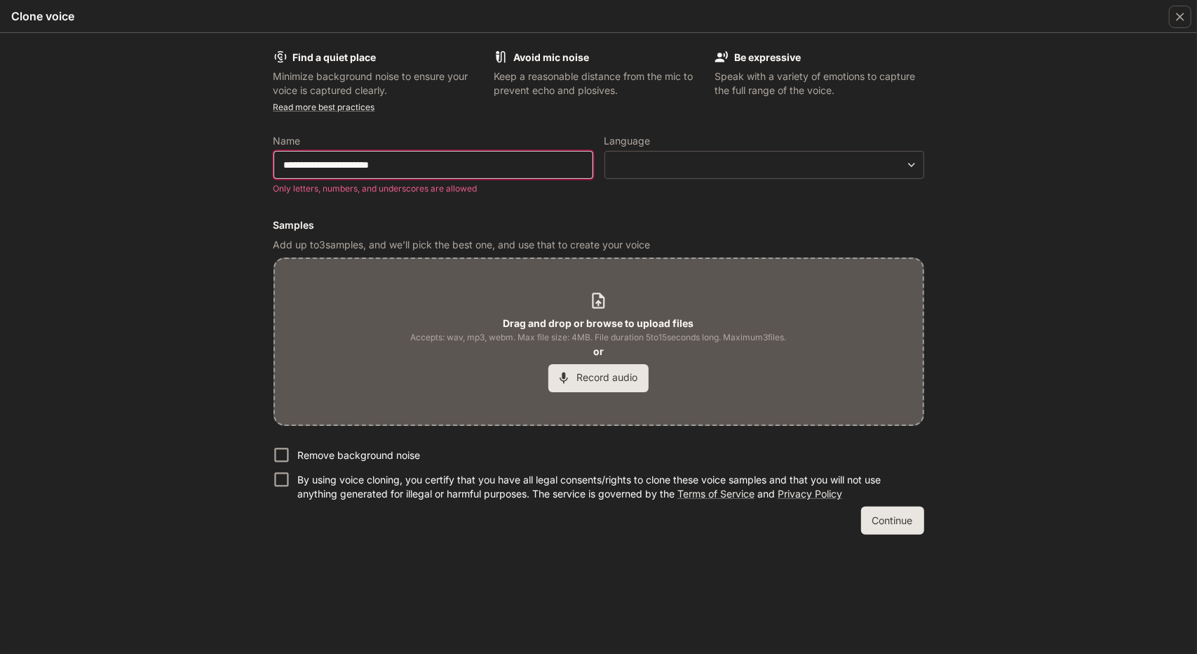 The image size is (1197, 654). Describe the element at coordinates (599, 225) in the screenshot. I see `h6: Samples` at that location.